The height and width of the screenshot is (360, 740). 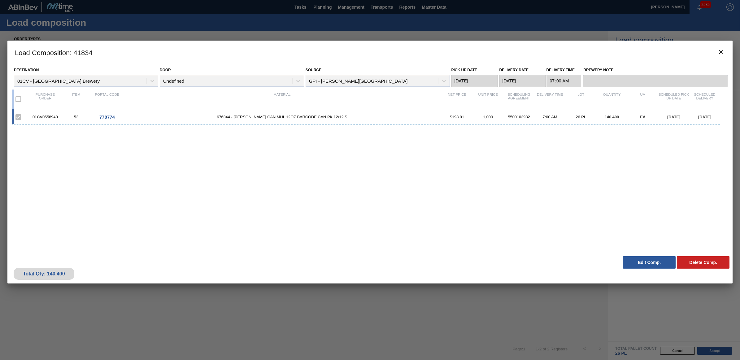 What do you see at coordinates (705, 99) in the screenshot?
I see `div: Scheduled Delivery` at bounding box center [705, 99].